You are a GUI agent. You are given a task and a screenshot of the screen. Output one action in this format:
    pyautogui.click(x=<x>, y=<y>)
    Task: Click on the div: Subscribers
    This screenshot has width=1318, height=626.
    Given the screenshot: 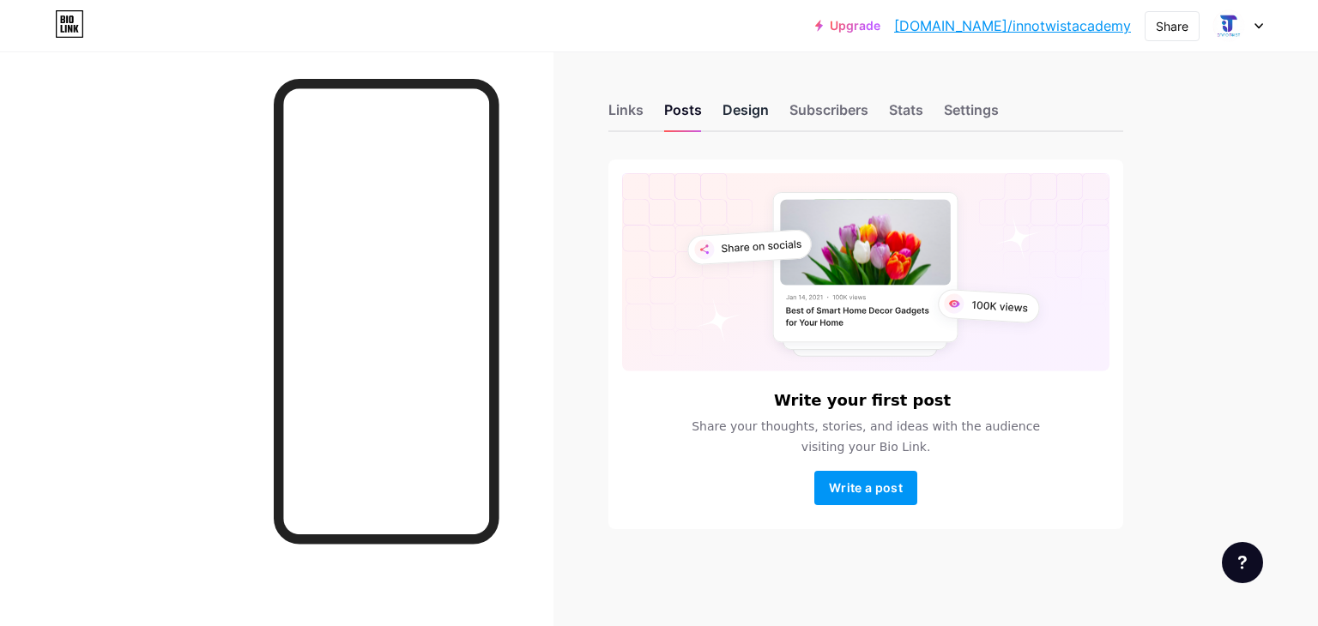 What is the action you would take?
    pyautogui.click(x=829, y=115)
    